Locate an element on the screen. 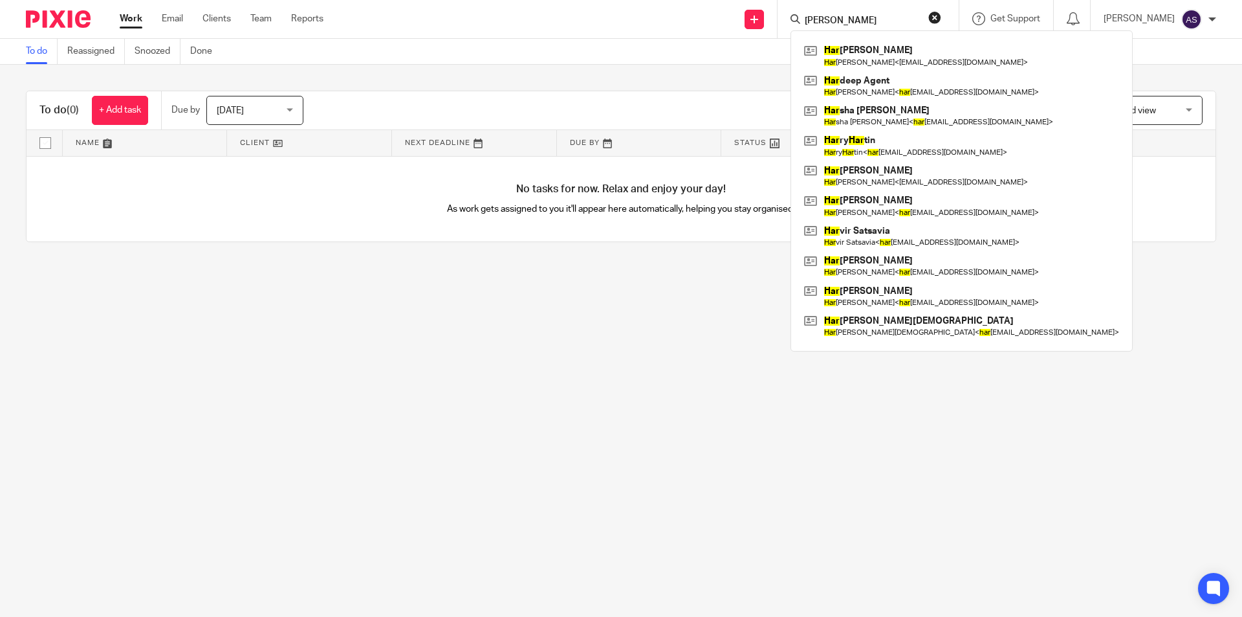  a: Work is located at coordinates (131, 19).